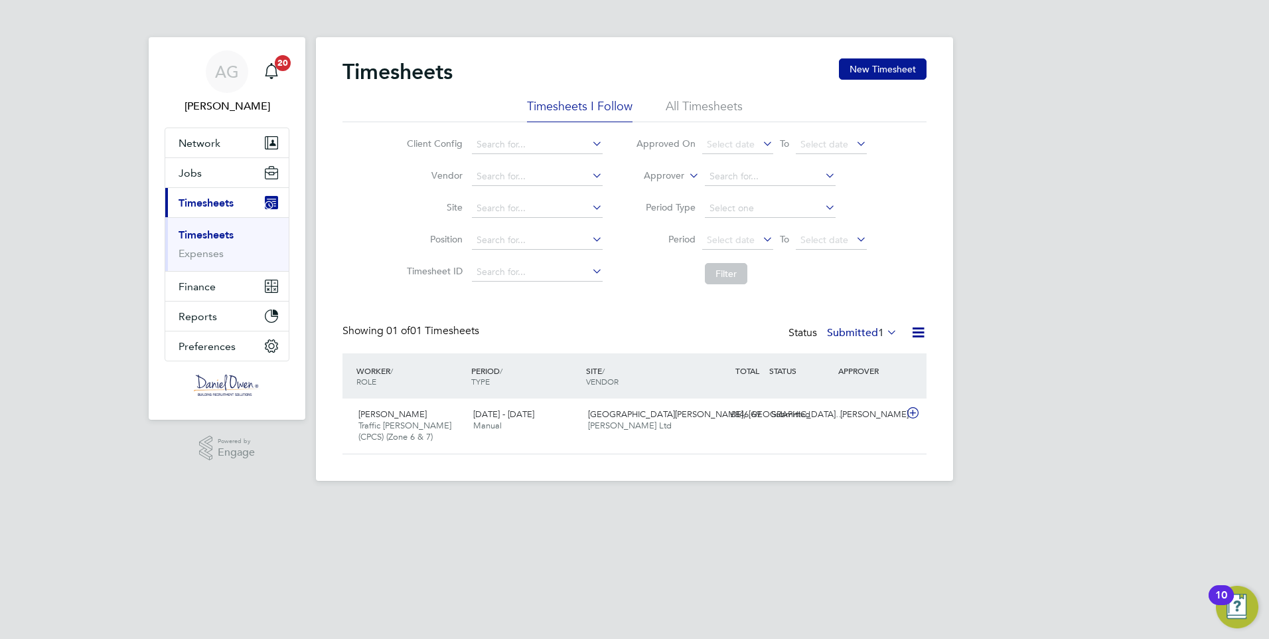  Describe the element at coordinates (410, 376) in the screenshot. I see `div: WORKER` at that location.